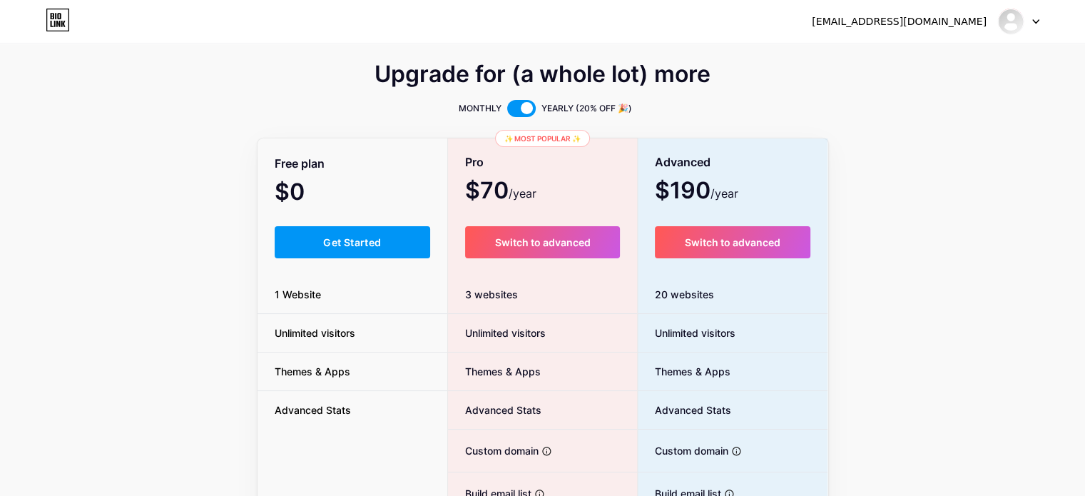 The image size is (1085, 496). Describe the element at coordinates (501, 192) in the screenshot. I see `span: $70` at that location.